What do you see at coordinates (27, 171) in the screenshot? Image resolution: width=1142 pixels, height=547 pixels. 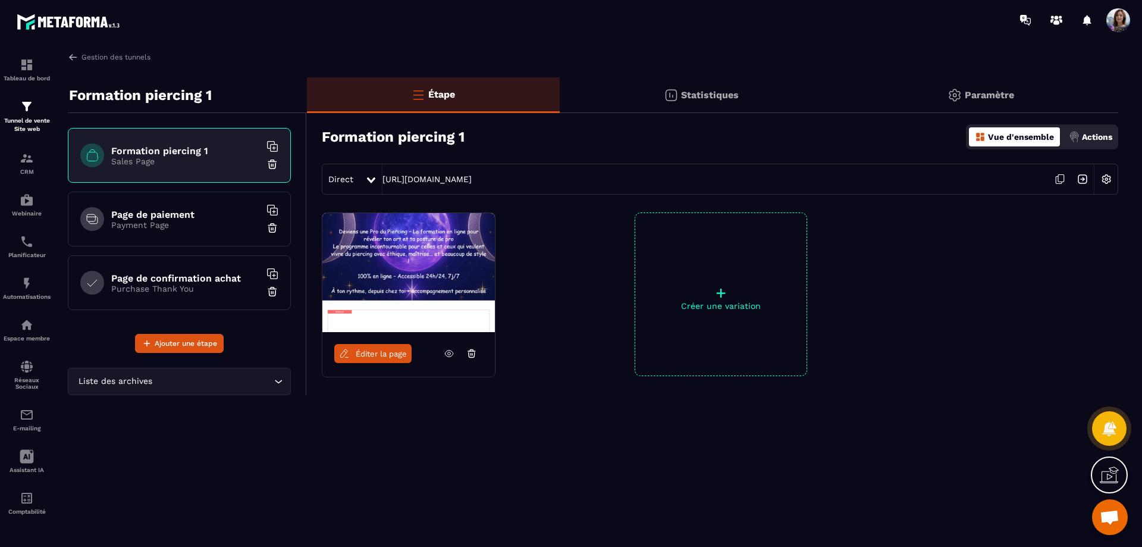 I see `p: CRM` at bounding box center [27, 171].